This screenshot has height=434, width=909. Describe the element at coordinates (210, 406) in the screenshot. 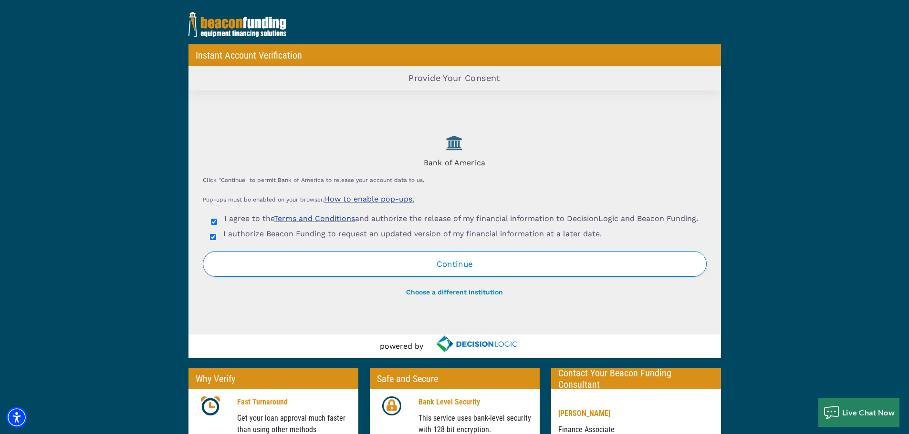

I see `img: clock icon` at that location.